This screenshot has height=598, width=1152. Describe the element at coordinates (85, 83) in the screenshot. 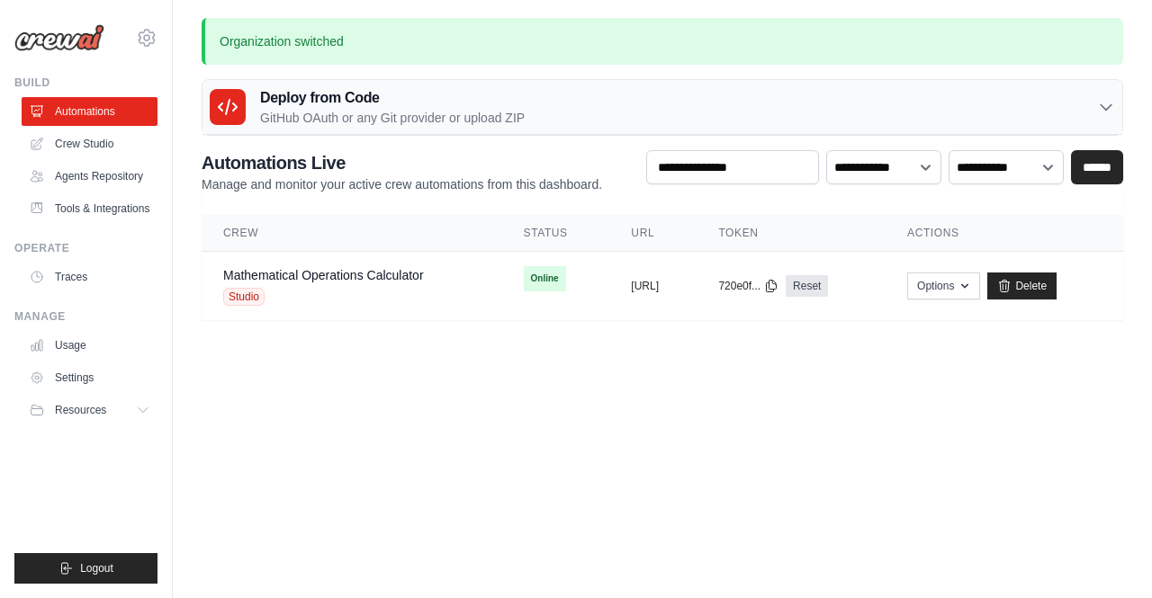

I see `div: Build` at that location.